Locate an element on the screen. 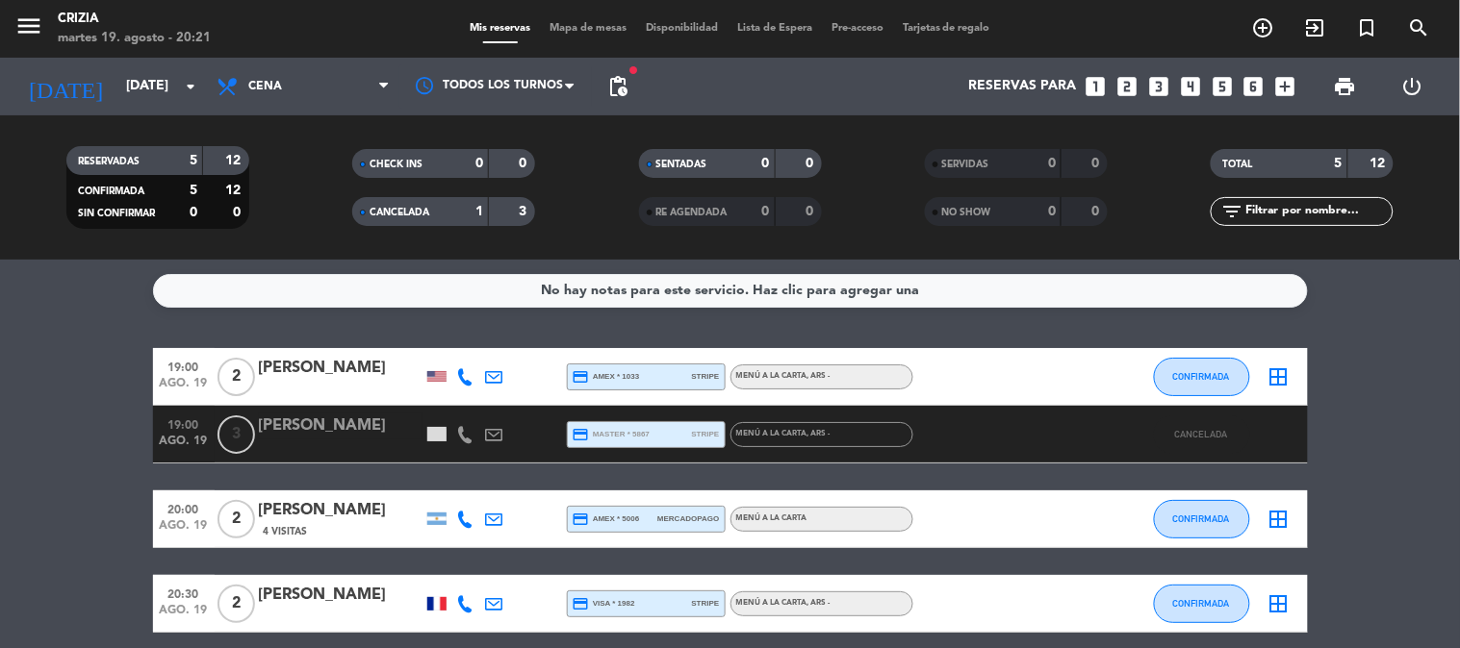  span: 4 Visitas is located at coordinates (286, 532).